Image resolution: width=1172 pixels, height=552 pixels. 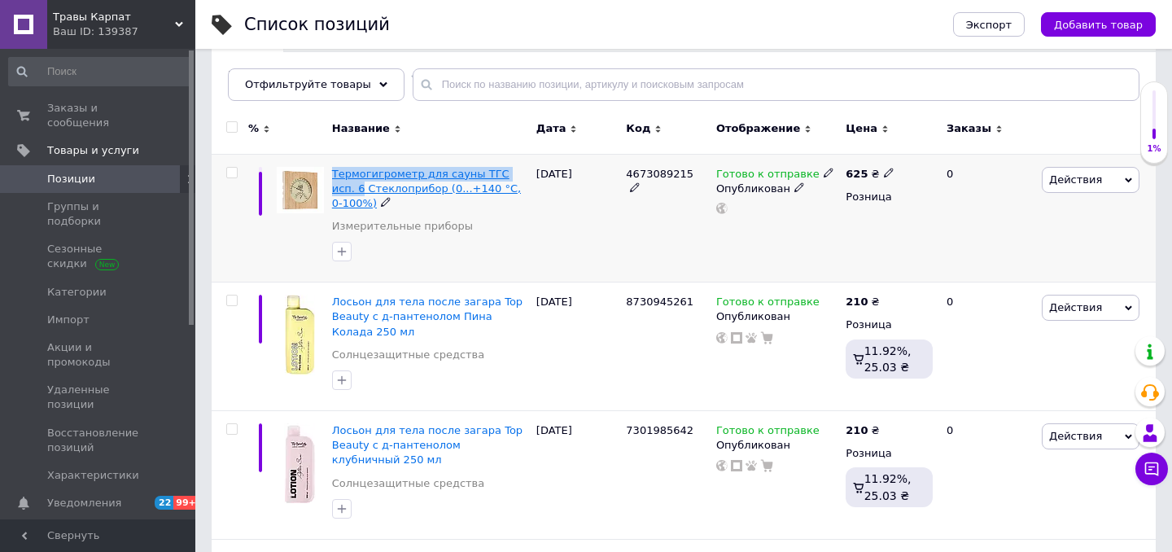 What do you see at coordinates (360, 129) in the screenshot?
I see `span: Название` at bounding box center [360, 129].